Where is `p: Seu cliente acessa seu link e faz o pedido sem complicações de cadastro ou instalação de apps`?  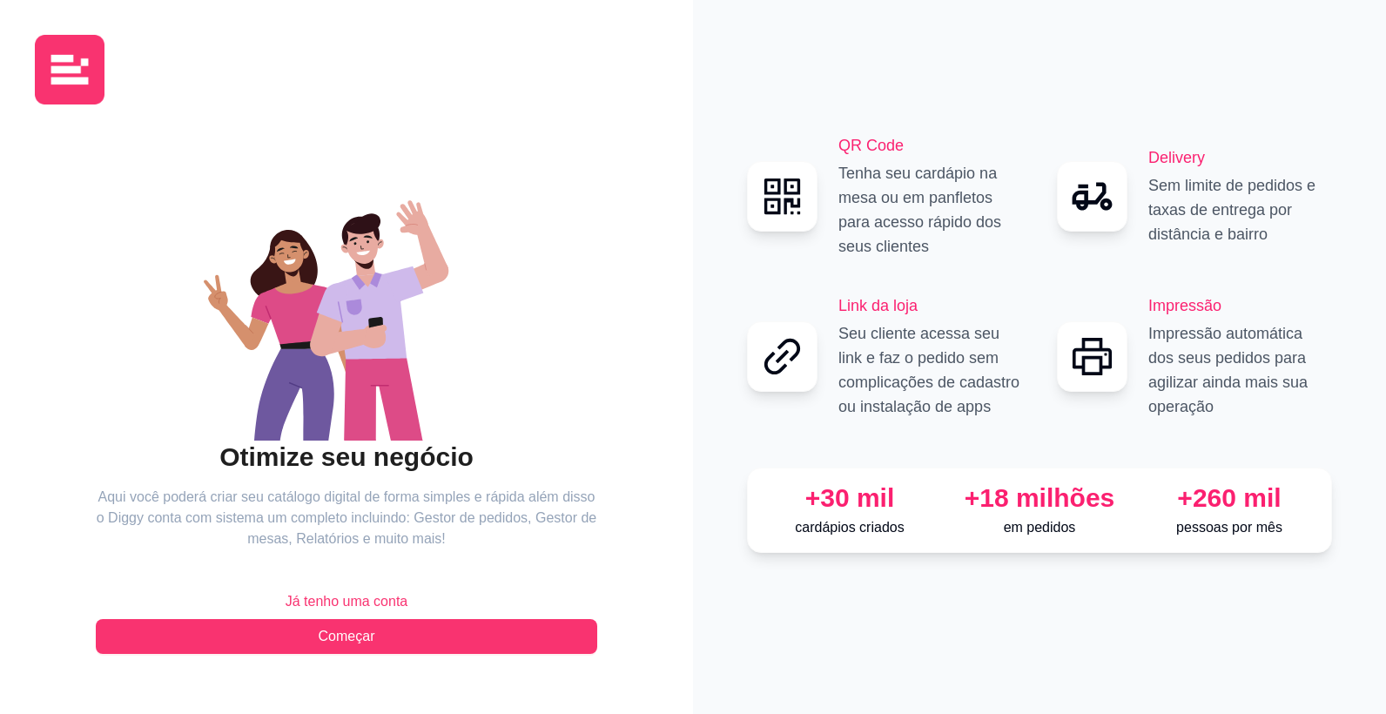 p: Seu cliente acessa seu link e faz o pedido sem complicações de cadastro ou instalação de apps is located at coordinates (930, 370).